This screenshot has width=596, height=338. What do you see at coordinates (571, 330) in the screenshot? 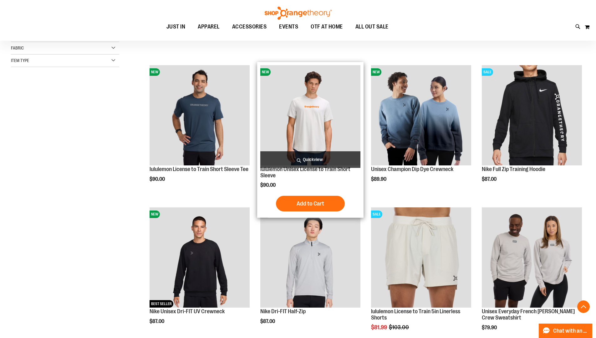
I see `span: Chat with an Expert` at bounding box center [571, 330].